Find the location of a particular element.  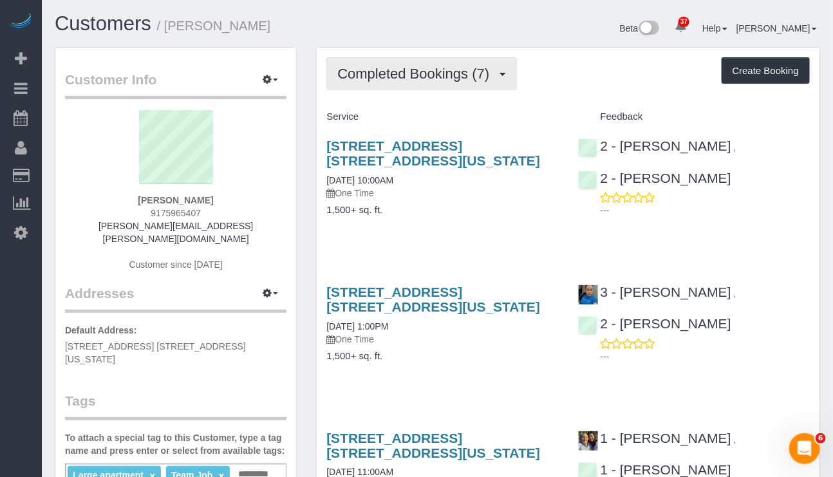

button: Completed Bookings (7) is located at coordinates (422, 73).